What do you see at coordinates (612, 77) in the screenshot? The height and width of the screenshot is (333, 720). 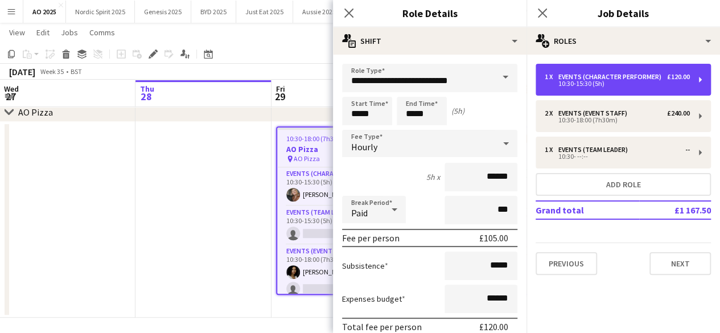 I see `div: Events (Character Performer)` at bounding box center [612, 77].